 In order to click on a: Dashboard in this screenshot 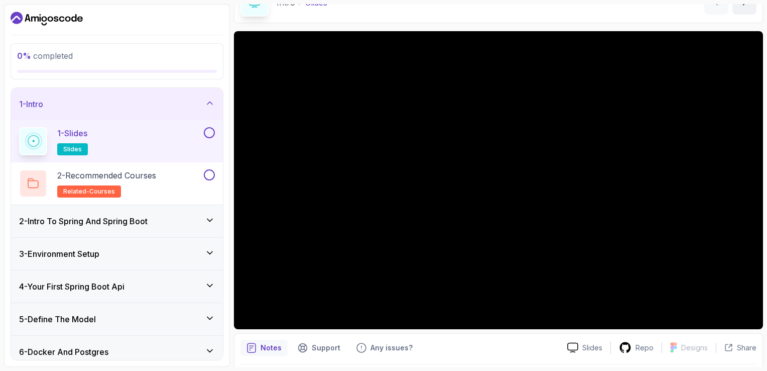, I will do `click(47, 19)`.